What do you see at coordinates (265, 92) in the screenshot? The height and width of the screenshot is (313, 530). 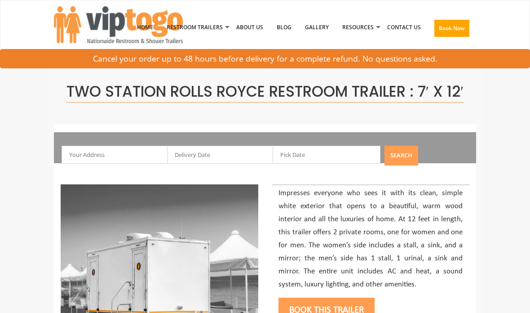 I see `span: Two Station Rolls Royce Restroom Trailer : 7′ x 12′` at bounding box center [265, 92].